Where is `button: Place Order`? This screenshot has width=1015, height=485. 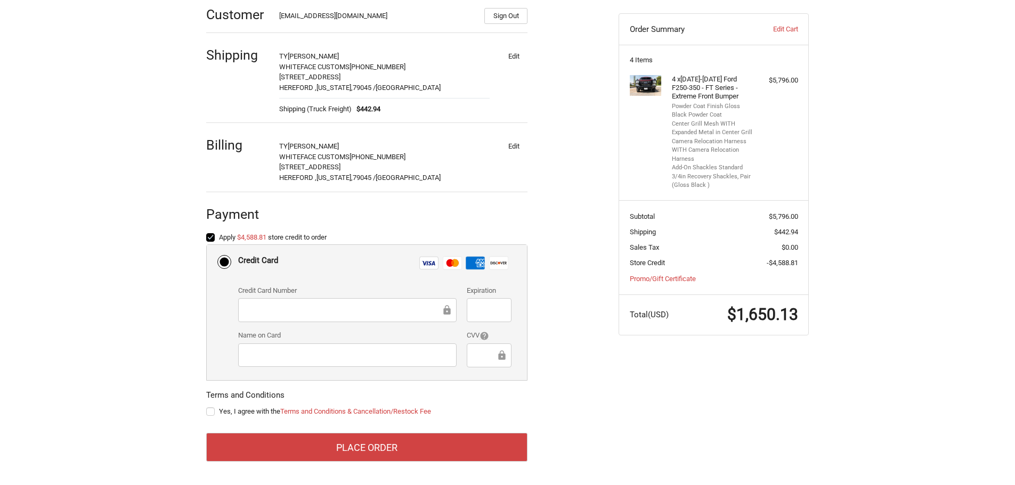 button: Place Order is located at coordinates (367, 448).